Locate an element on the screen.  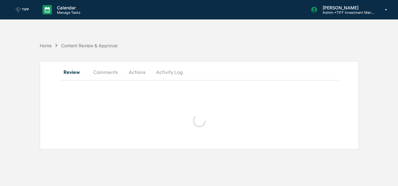
div: secondary tabs example is located at coordinates (199, 72).